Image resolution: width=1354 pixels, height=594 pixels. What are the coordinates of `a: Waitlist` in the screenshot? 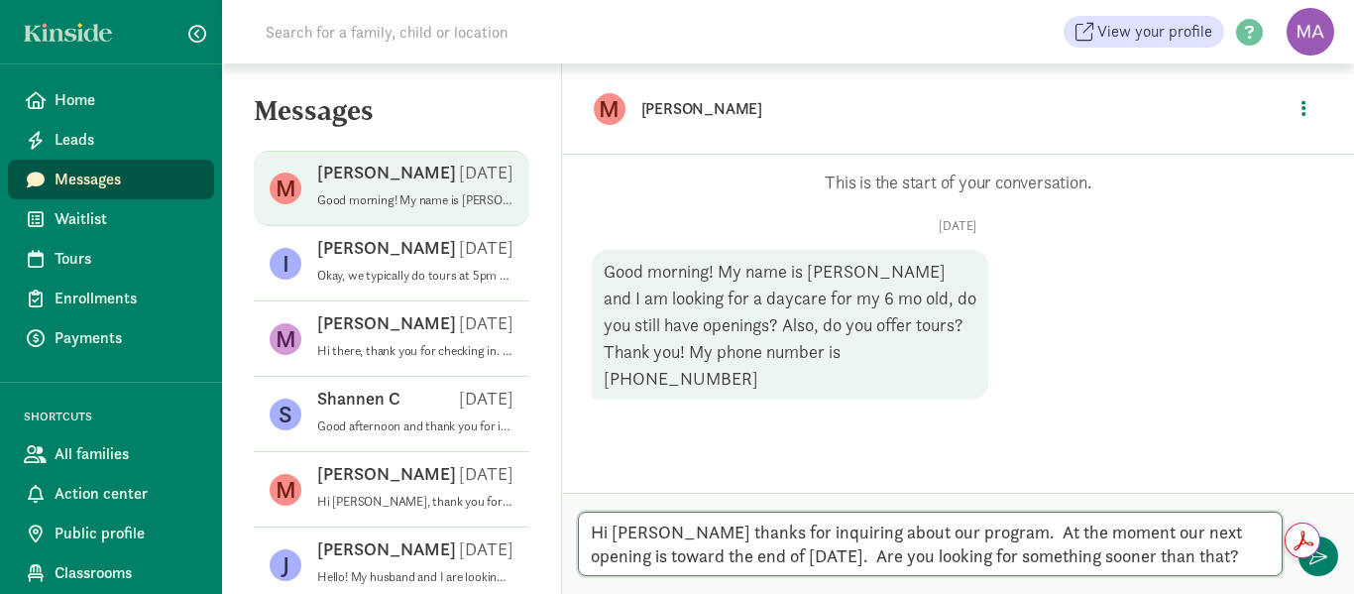 It's located at (111, 219).